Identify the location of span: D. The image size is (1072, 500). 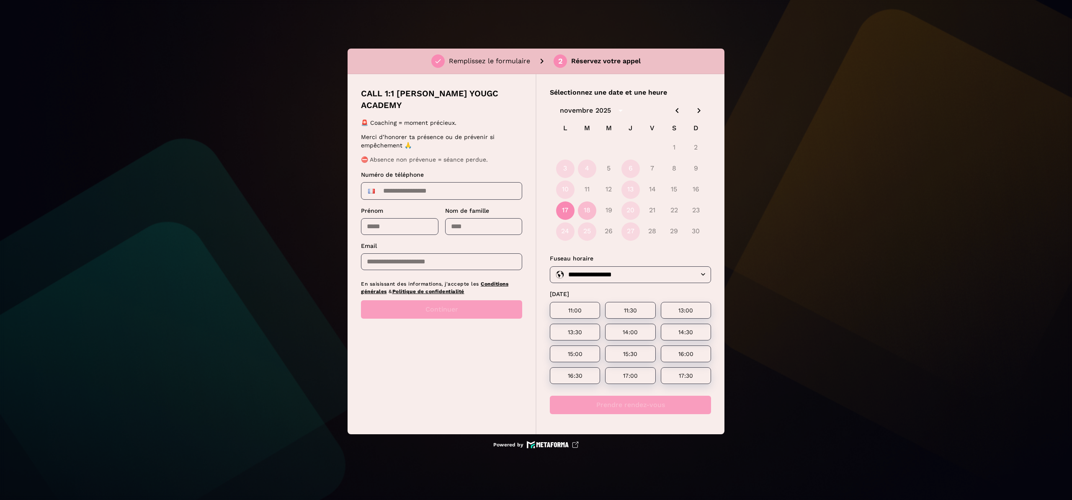
(696, 129).